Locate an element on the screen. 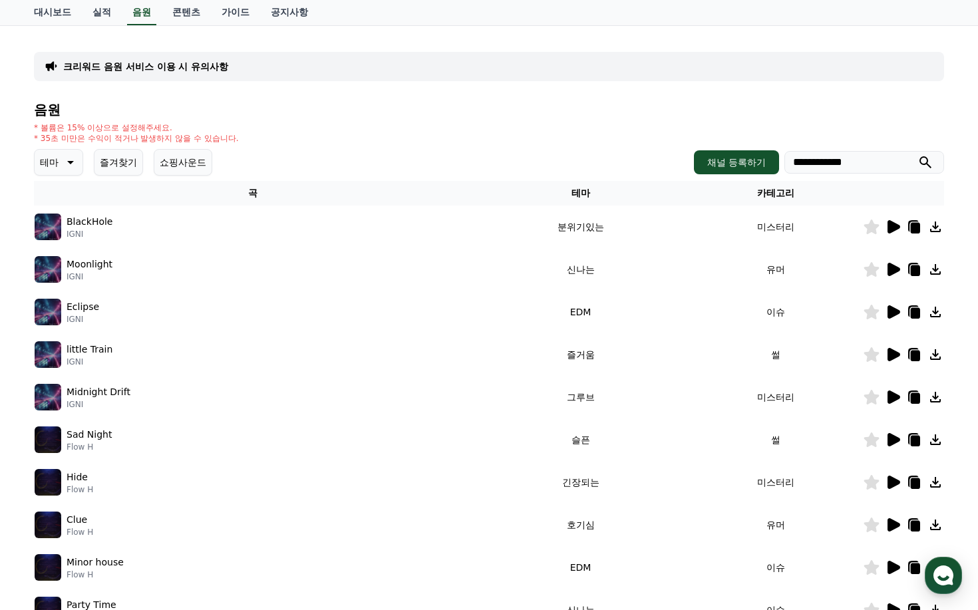 This screenshot has width=978, height=610. p: BlackHole is located at coordinates (89, 222).